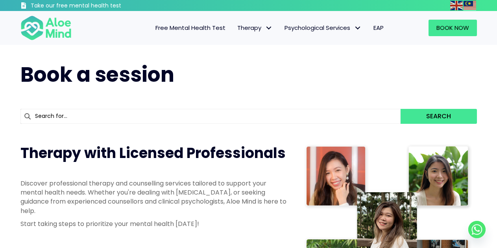 This screenshot has height=248, width=497. What do you see at coordinates (211, 117) in the screenshot?
I see `input: Search for...` at bounding box center [211, 117].